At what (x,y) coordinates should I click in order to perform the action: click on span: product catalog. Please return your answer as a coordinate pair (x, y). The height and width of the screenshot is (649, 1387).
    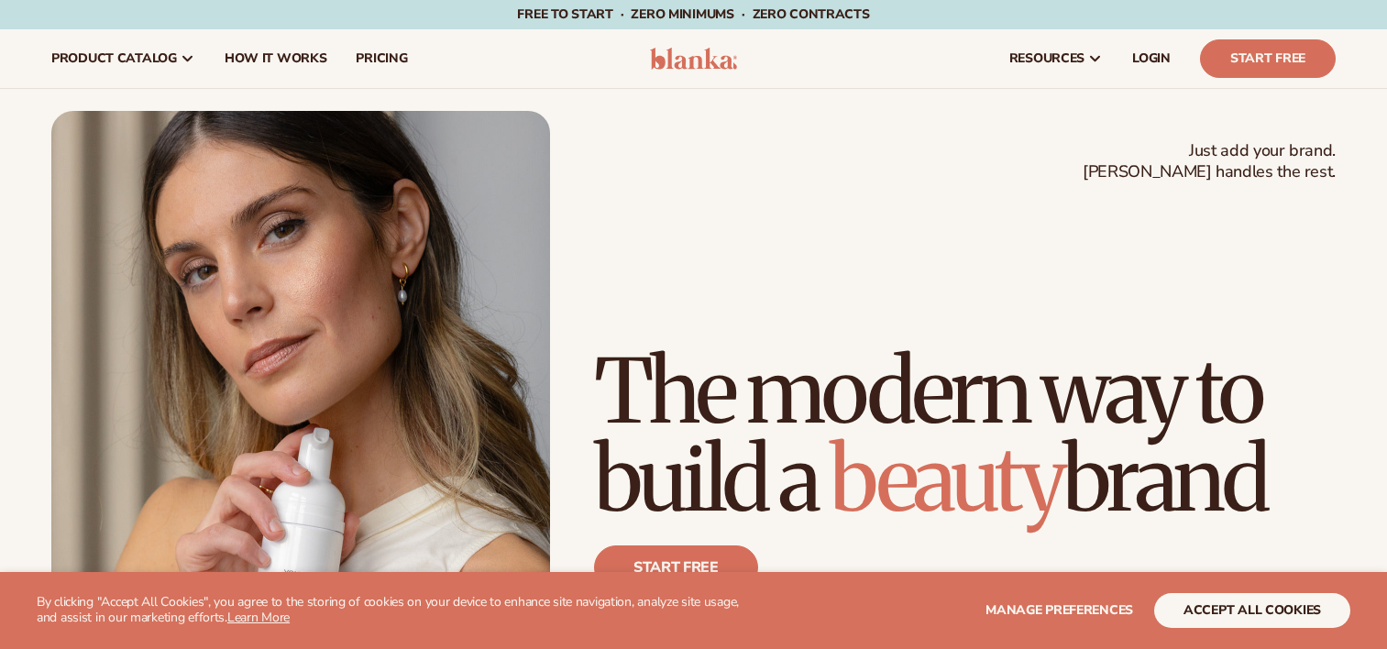
    Looking at the image, I should click on (114, 59).